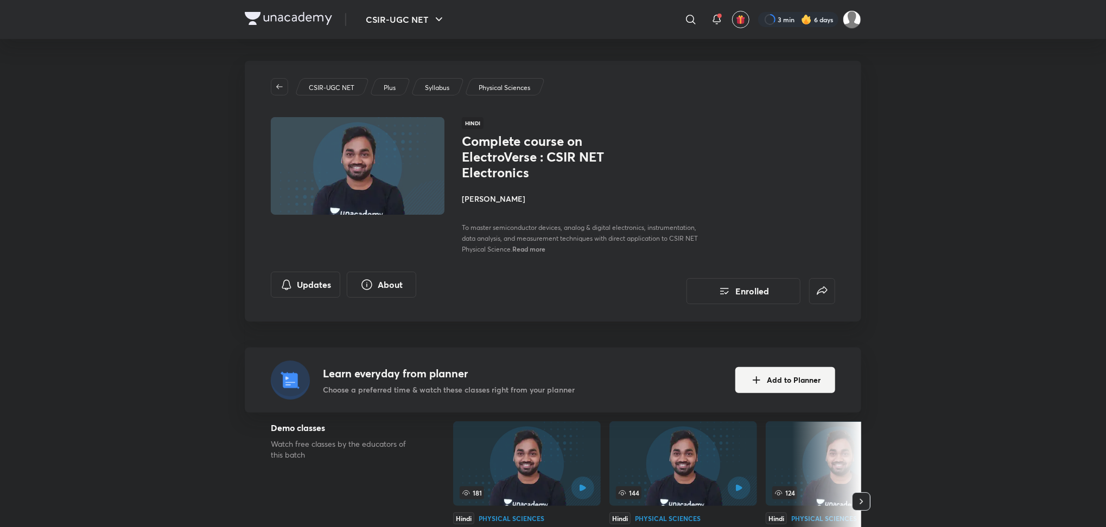 This screenshot has width=1106, height=527. Describe the element at coordinates (331, 88) in the screenshot. I see `p: CSIR-UGC NET` at that location.